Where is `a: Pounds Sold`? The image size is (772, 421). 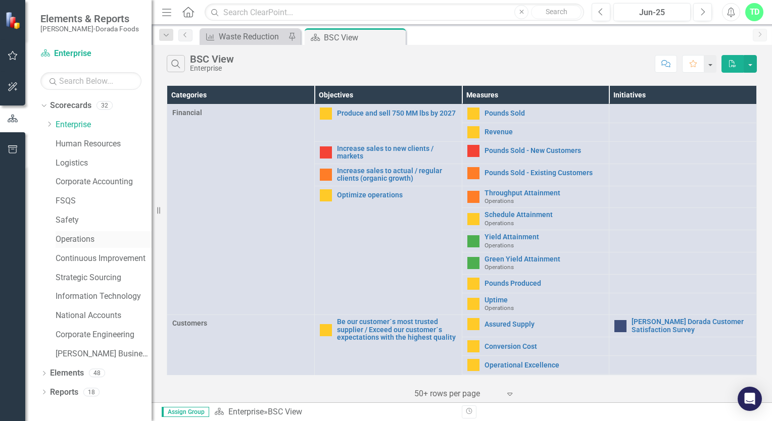
a: Pounds Sold is located at coordinates (544, 113).